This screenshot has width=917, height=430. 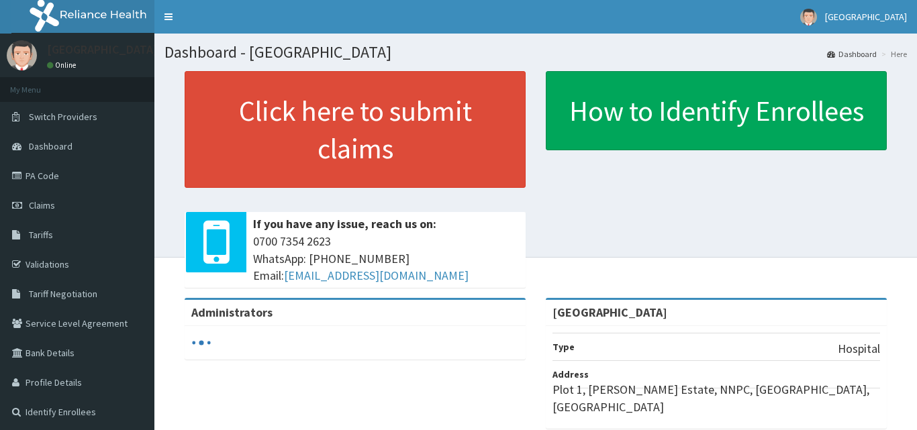 What do you see at coordinates (859, 349) in the screenshot?
I see `p: Hospital` at bounding box center [859, 349].